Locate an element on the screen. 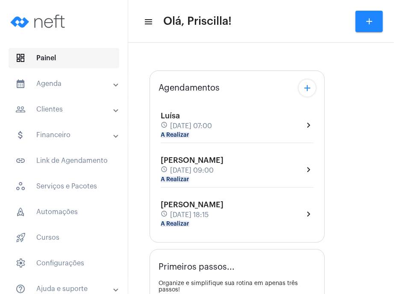  img: logo-neft-novo-2.png is located at coordinates (39, 21).